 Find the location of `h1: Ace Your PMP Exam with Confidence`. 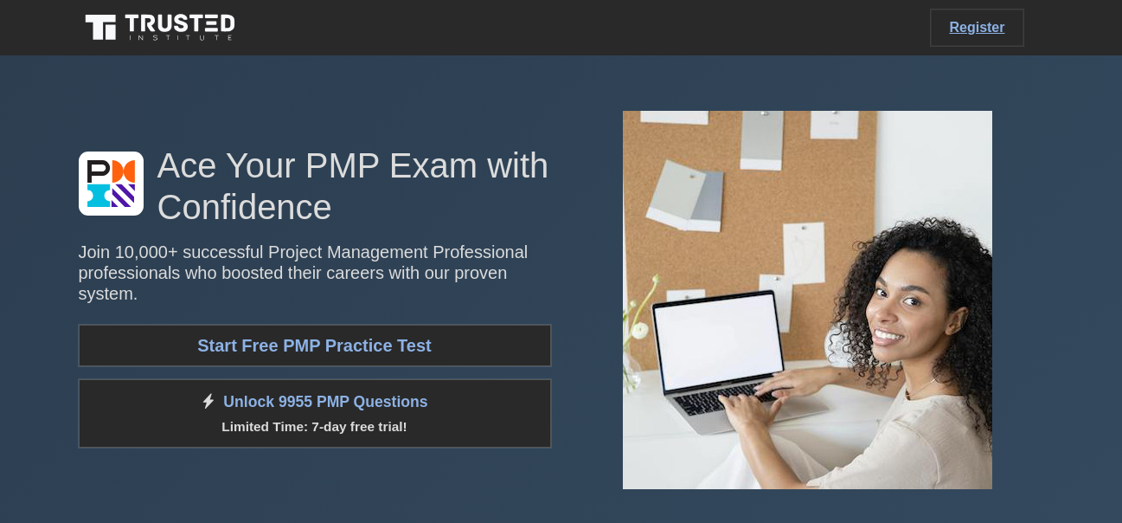

h1: Ace Your PMP Exam with Confidence is located at coordinates (315, 186).